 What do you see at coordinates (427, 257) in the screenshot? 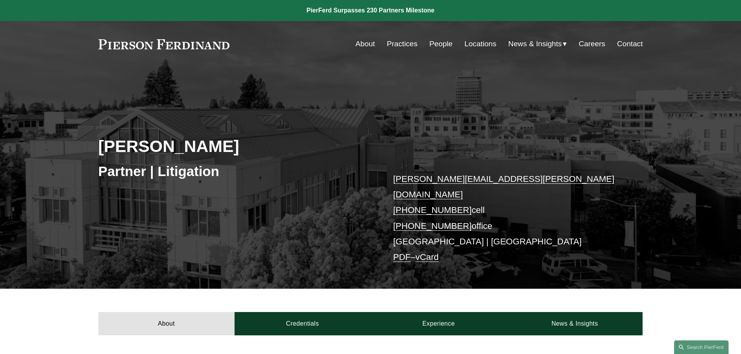
I see `a: vCard` at bounding box center [427, 257].